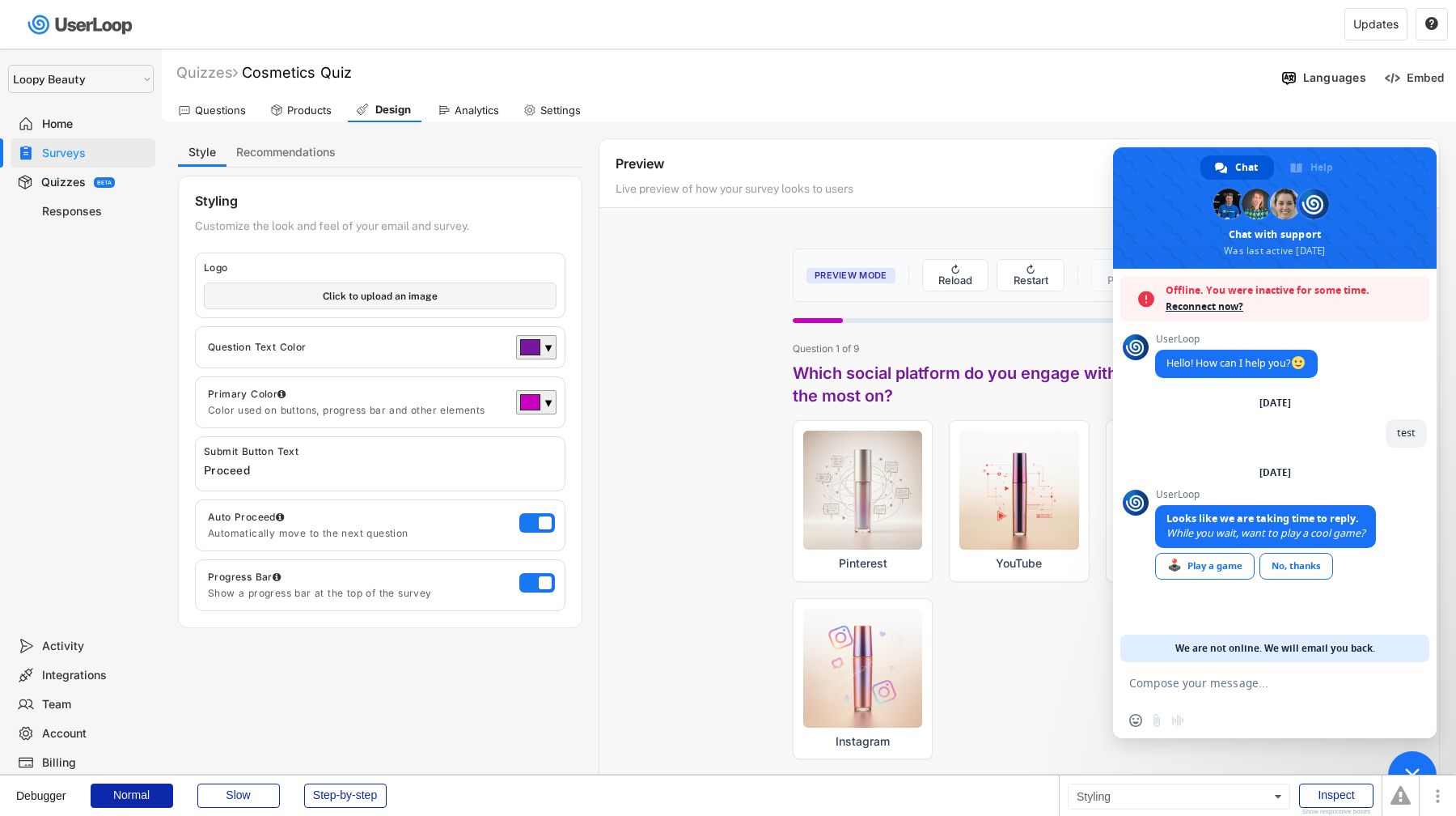  I want to click on button: Style, so click(202, 153).